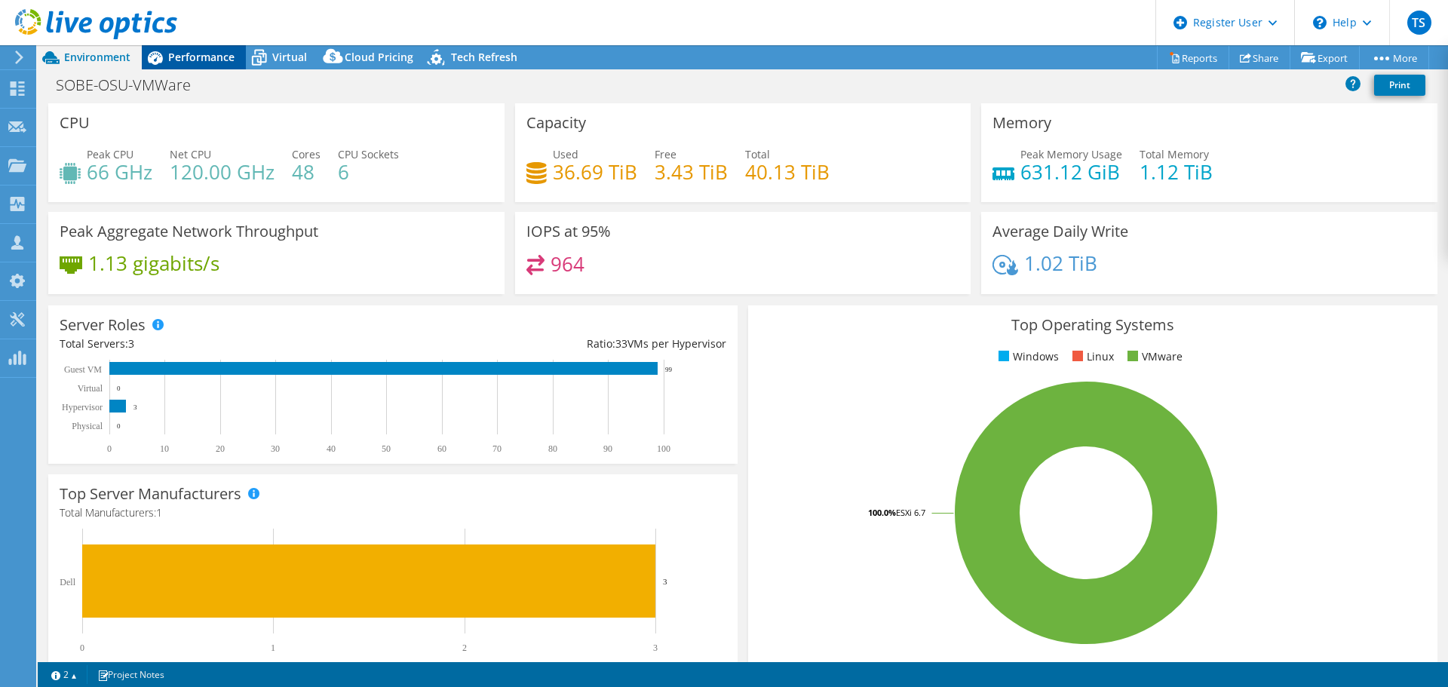 This screenshot has width=1448, height=687. I want to click on span: Tech Refresh, so click(484, 57).